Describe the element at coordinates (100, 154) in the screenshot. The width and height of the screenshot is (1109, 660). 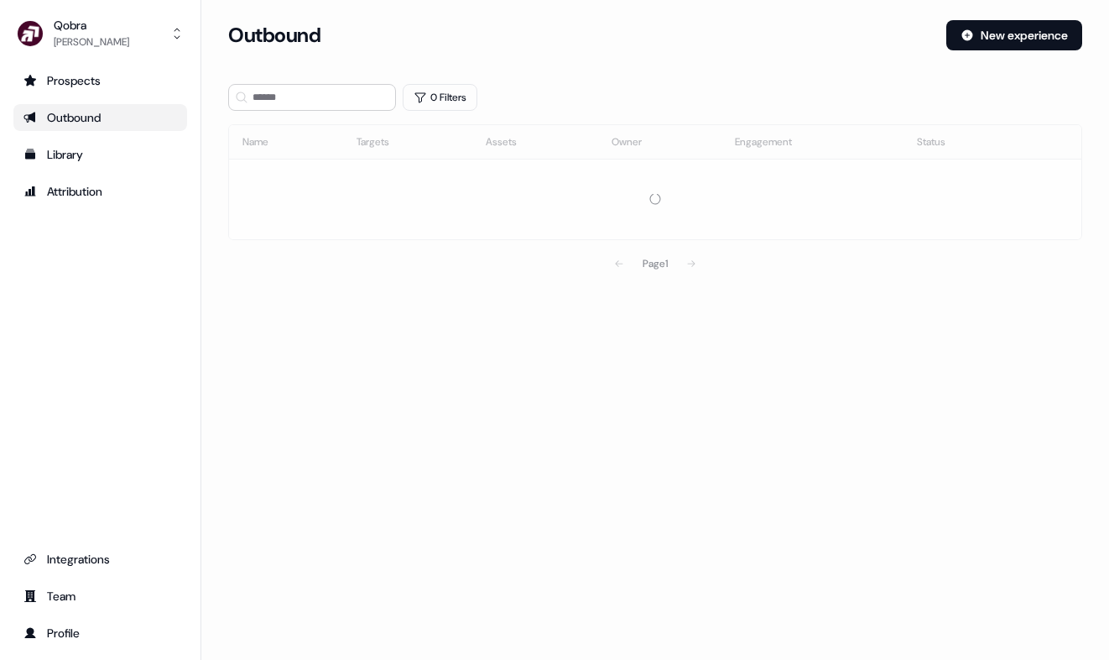
I see `div: Library` at that location.